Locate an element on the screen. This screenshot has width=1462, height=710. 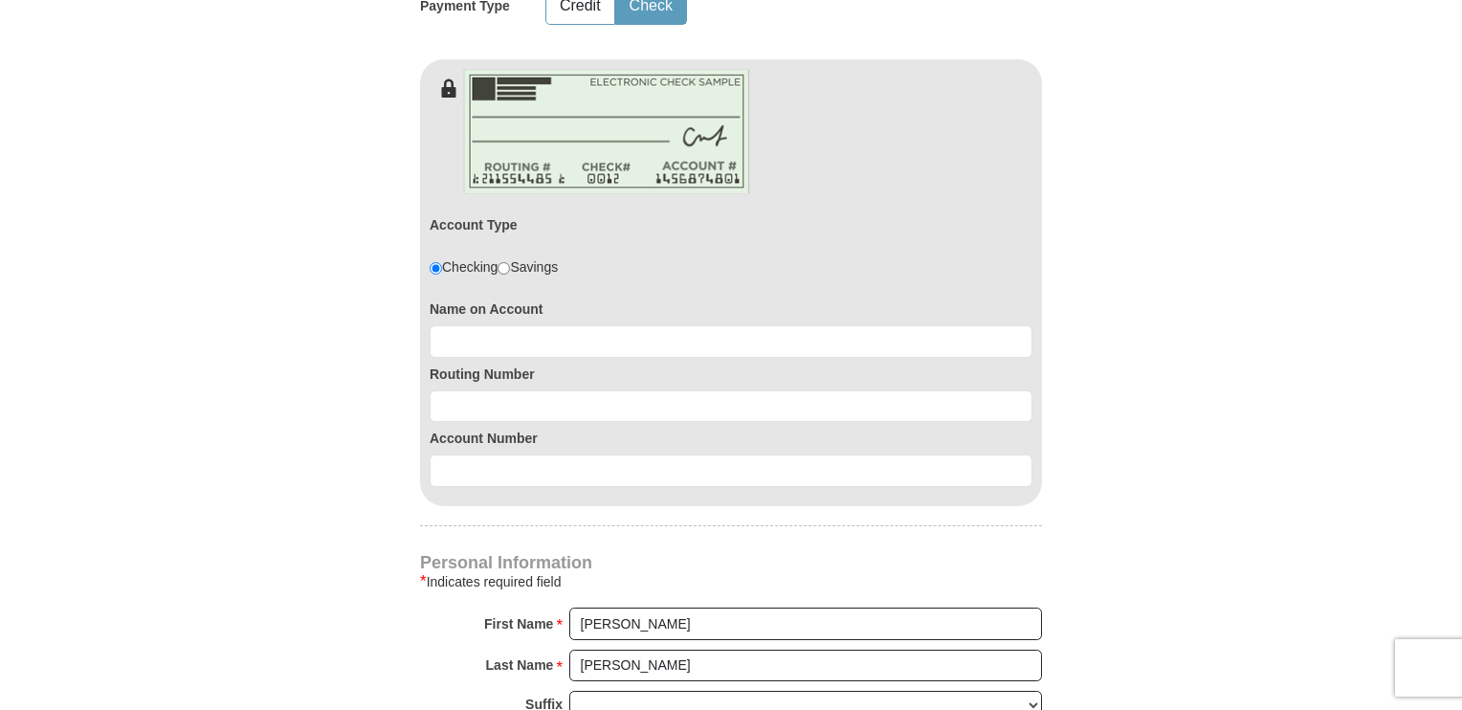
div: Indicates required field is located at coordinates (731, 582).